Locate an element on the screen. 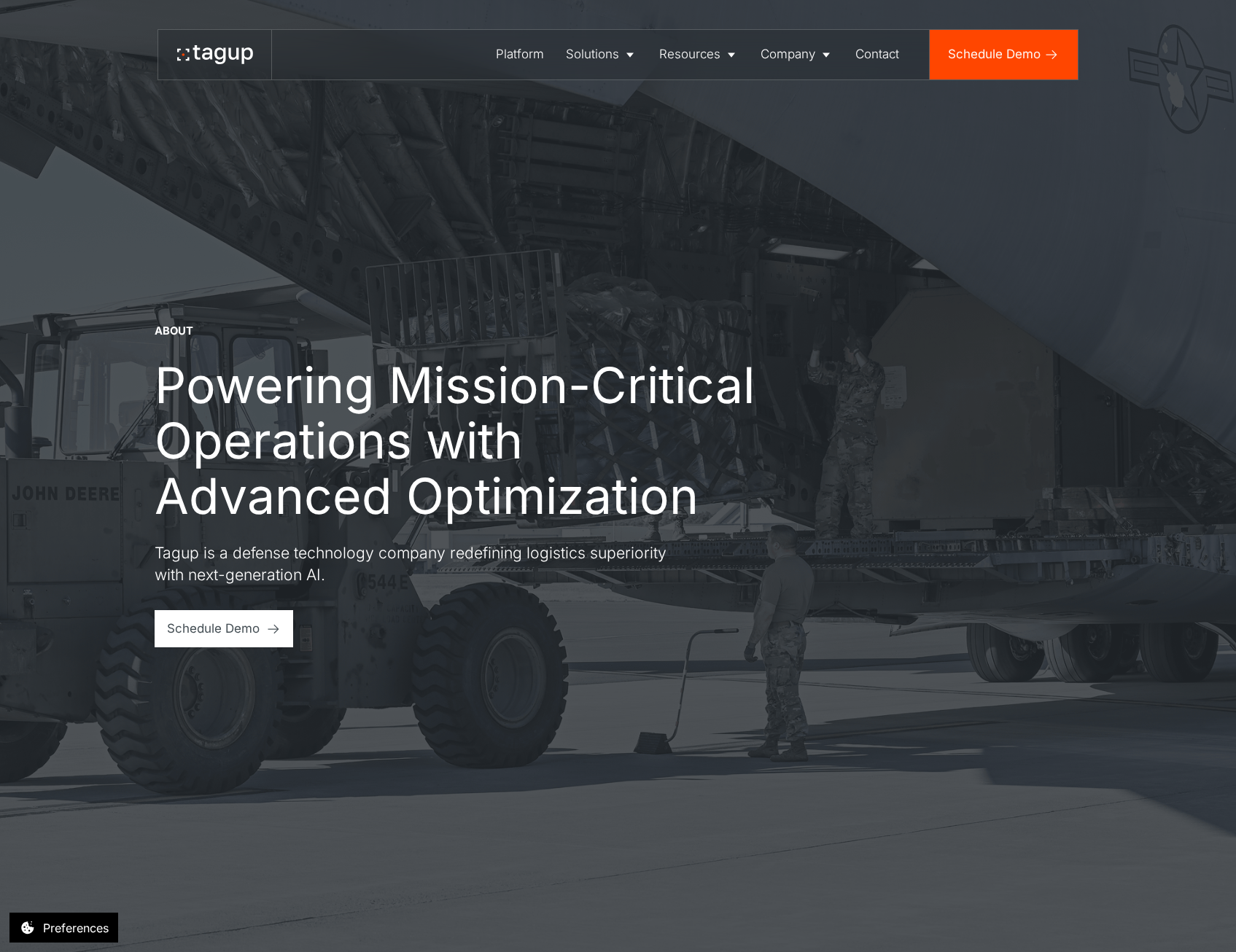 The width and height of the screenshot is (1236, 952). div: Platform is located at coordinates (520, 54).